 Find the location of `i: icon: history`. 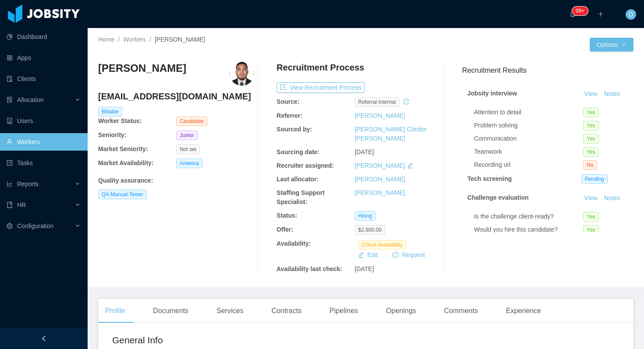

i: icon: history is located at coordinates (406, 102).